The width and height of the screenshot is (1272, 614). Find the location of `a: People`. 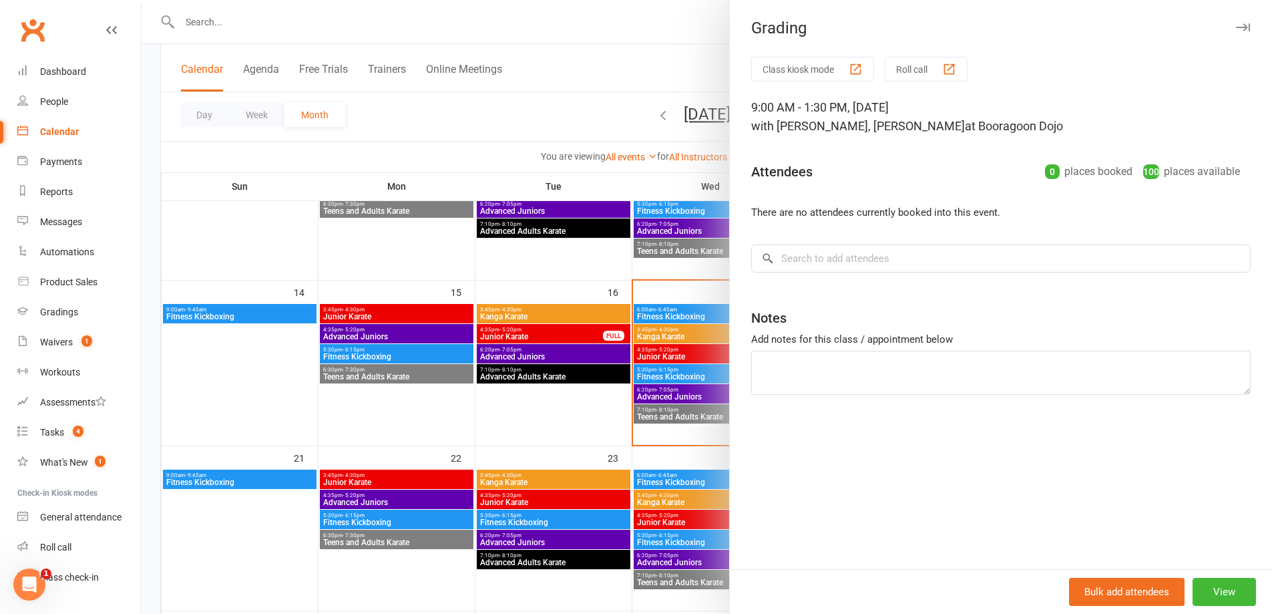

a: People is located at coordinates (79, 101).